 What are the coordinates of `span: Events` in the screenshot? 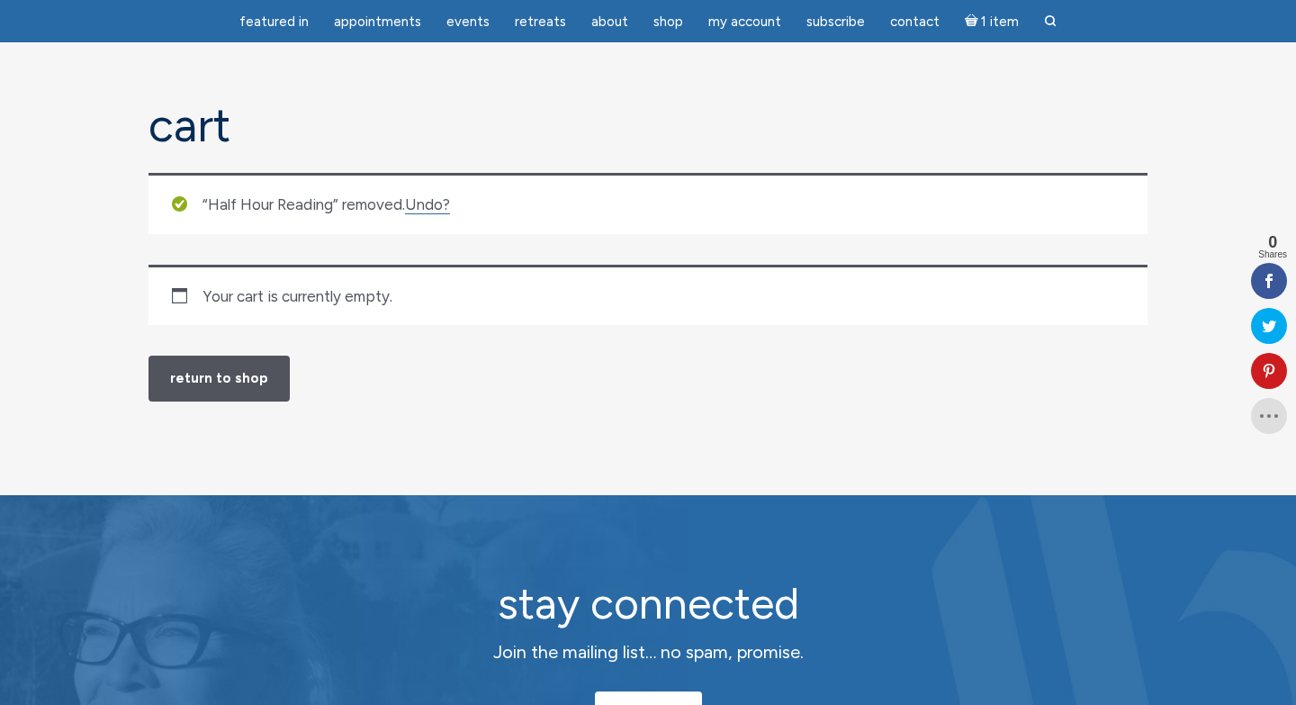 It's located at (468, 22).